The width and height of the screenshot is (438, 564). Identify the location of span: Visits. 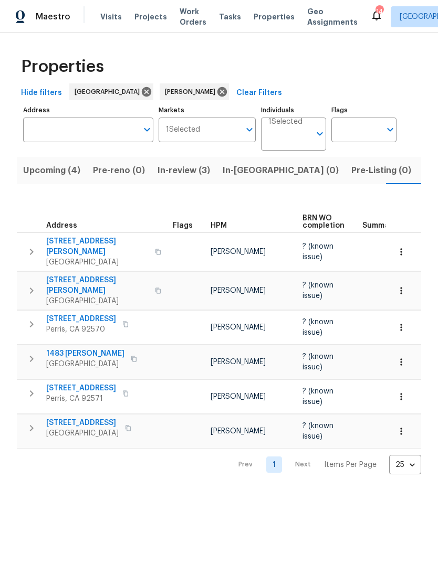
(111, 17).